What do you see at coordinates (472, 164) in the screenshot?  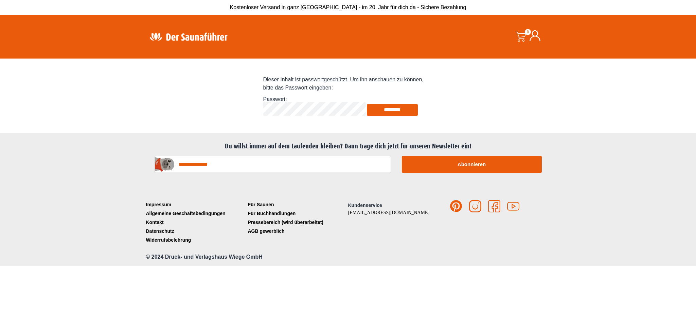 I see `button: Abonnieren` at bounding box center [472, 164].